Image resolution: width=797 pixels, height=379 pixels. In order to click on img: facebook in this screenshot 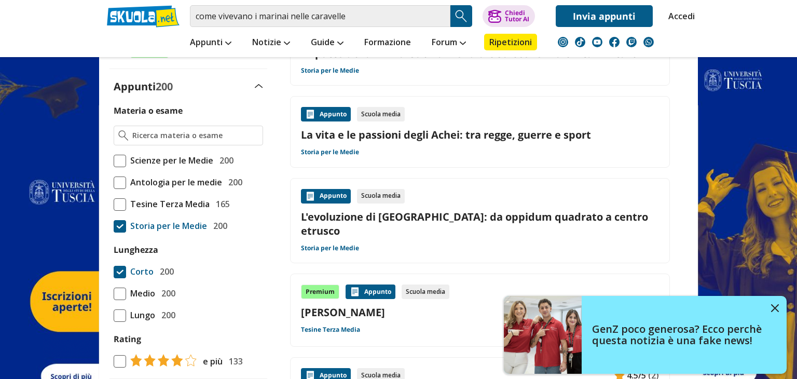, I will do `click(614, 42)`.